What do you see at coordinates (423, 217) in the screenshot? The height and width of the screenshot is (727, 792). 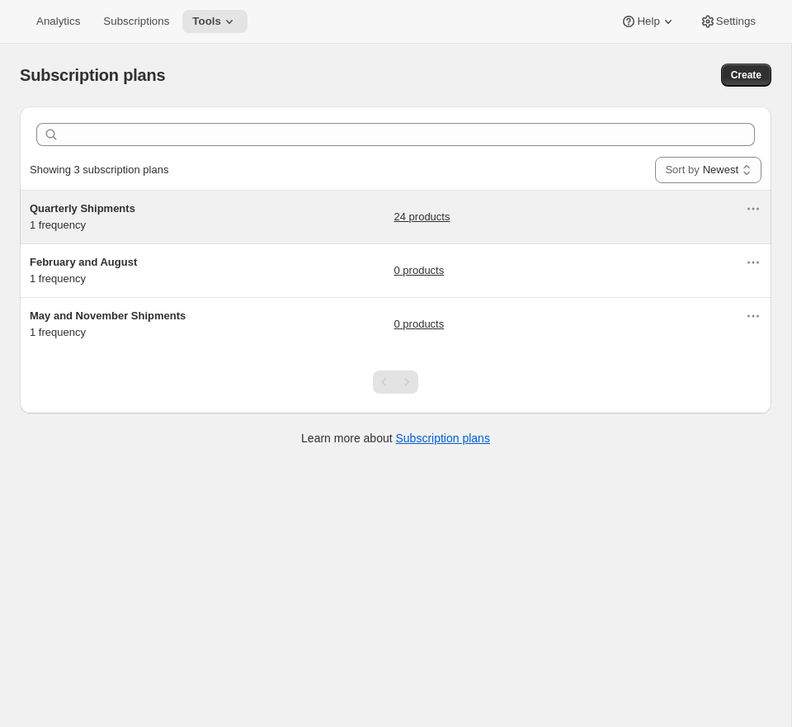 I see `a: 24 products` at bounding box center [423, 217].